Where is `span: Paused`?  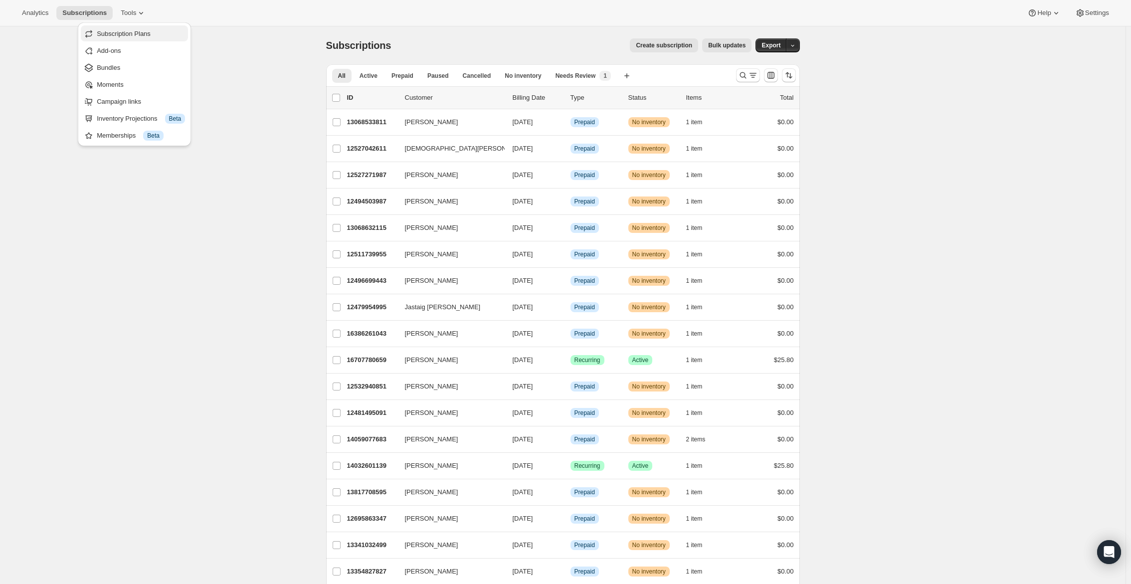 span: Paused is located at coordinates (438, 76).